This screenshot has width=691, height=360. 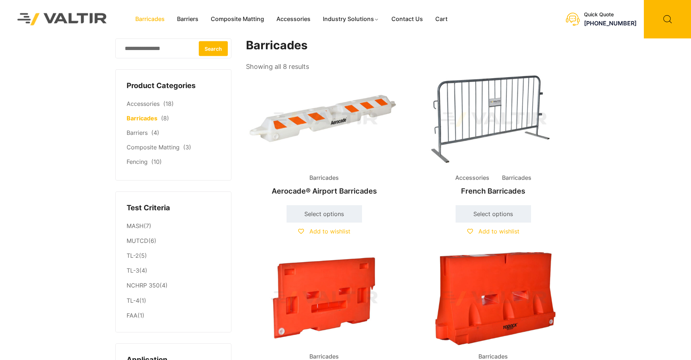 I want to click on h1: Barricades, so click(x=409, y=45).